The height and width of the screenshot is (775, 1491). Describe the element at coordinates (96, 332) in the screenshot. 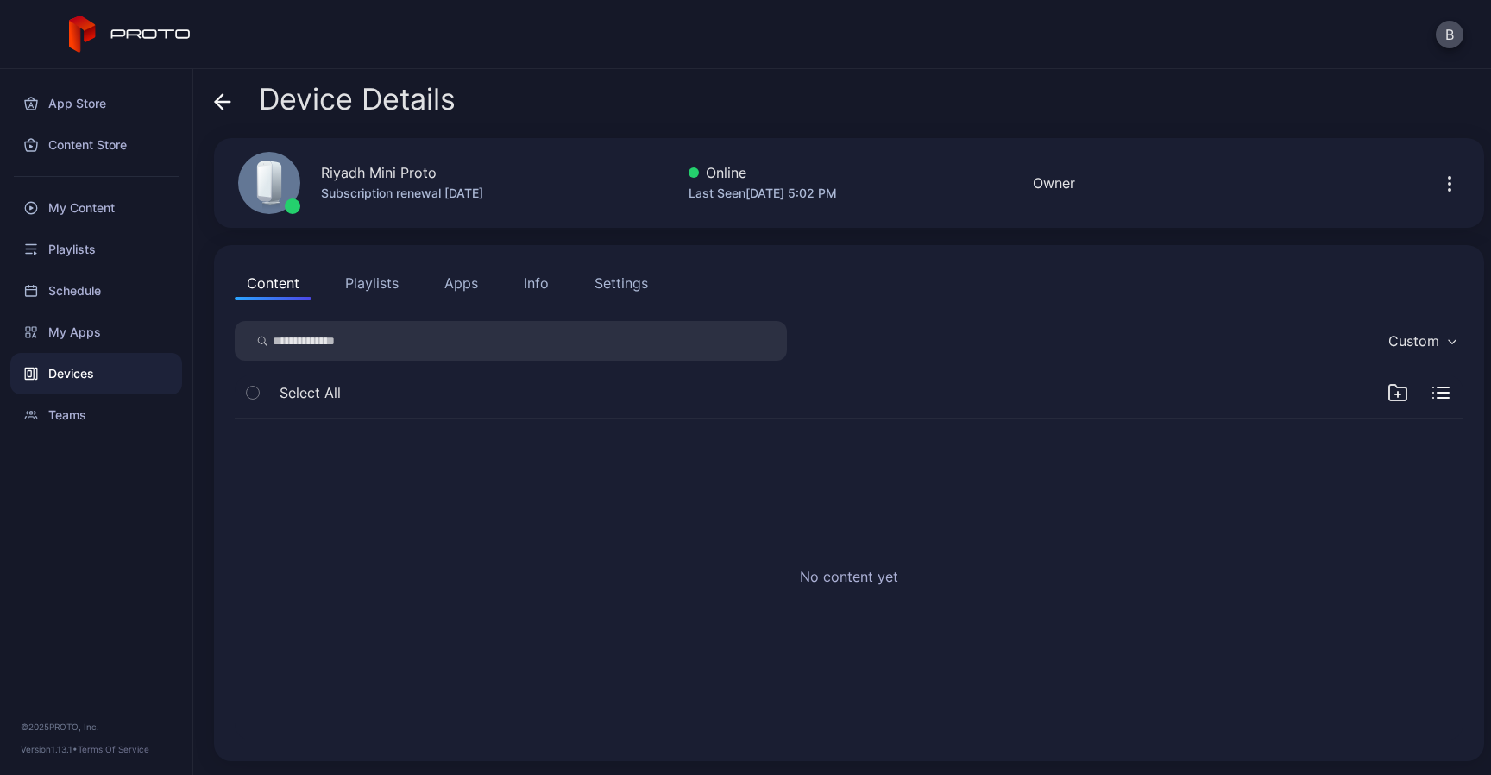

I see `a: My Apps` at that location.